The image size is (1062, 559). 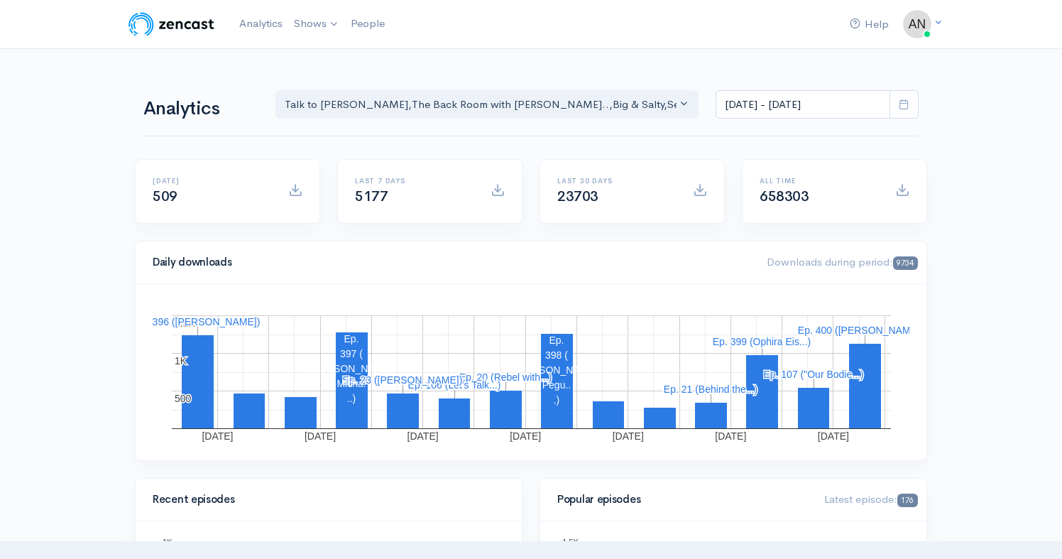 What do you see at coordinates (368, 23) in the screenshot?
I see `a: People` at bounding box center [368, 23].